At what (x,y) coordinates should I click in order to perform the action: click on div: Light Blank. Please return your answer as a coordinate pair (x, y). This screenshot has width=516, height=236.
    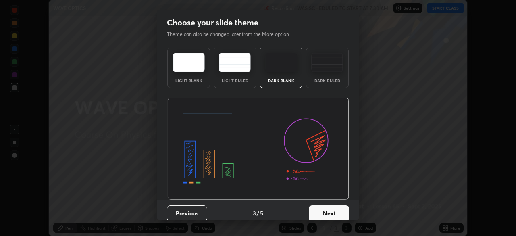
    Looking at the image, I should click on (189, 81).